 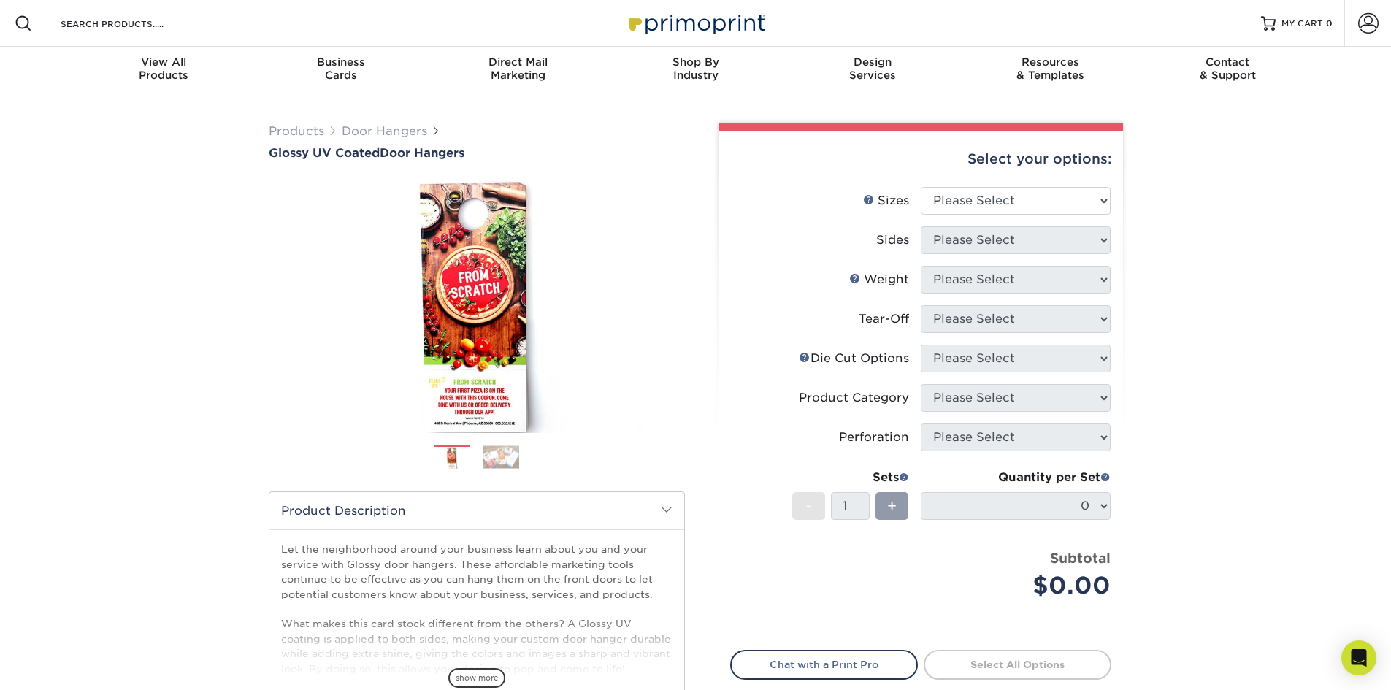 I want to click on img: Door Hangers 02, so click(x=501, y=457).